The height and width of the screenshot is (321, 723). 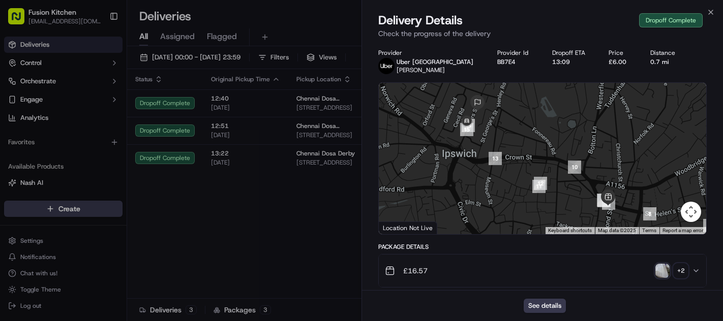 What do you see at coordinates (495, 159) in the screenshot?
I see `div: 13` at bounding box center [495, 159].